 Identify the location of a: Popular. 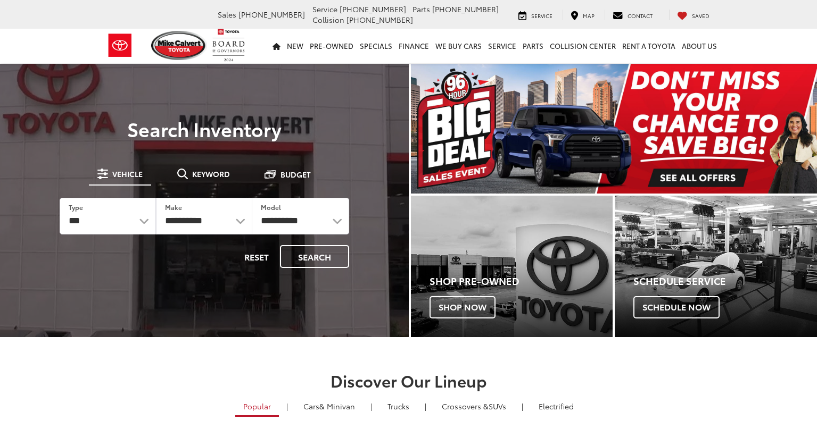
(257, 407).